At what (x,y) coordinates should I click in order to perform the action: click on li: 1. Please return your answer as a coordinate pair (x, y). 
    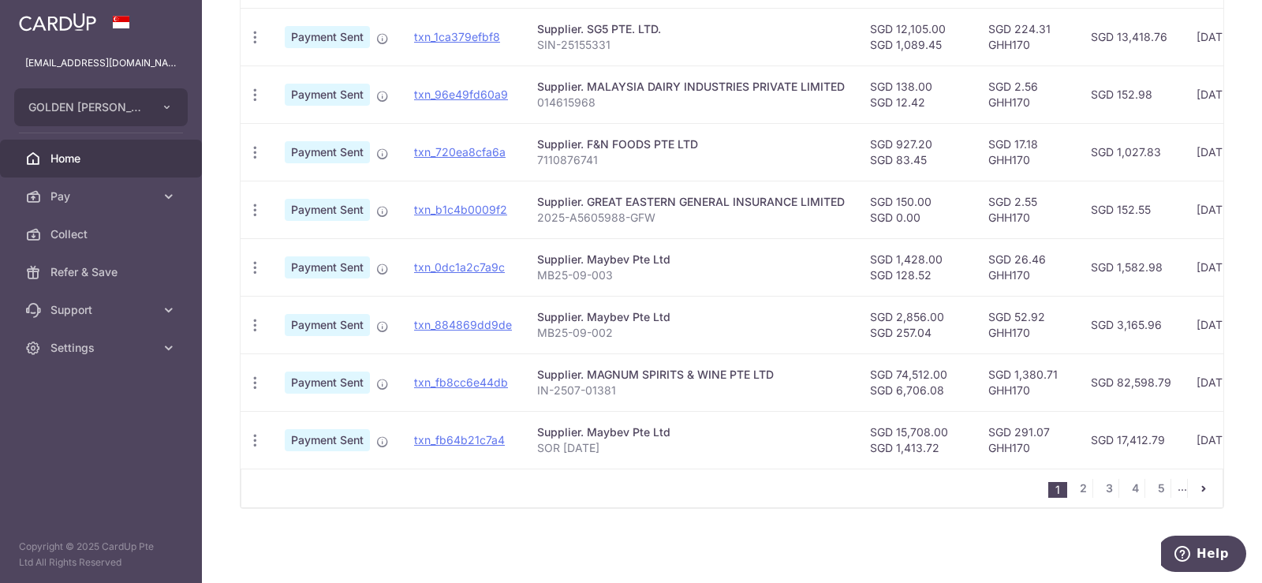
    Looking at the image, I should click on (1057, 490).